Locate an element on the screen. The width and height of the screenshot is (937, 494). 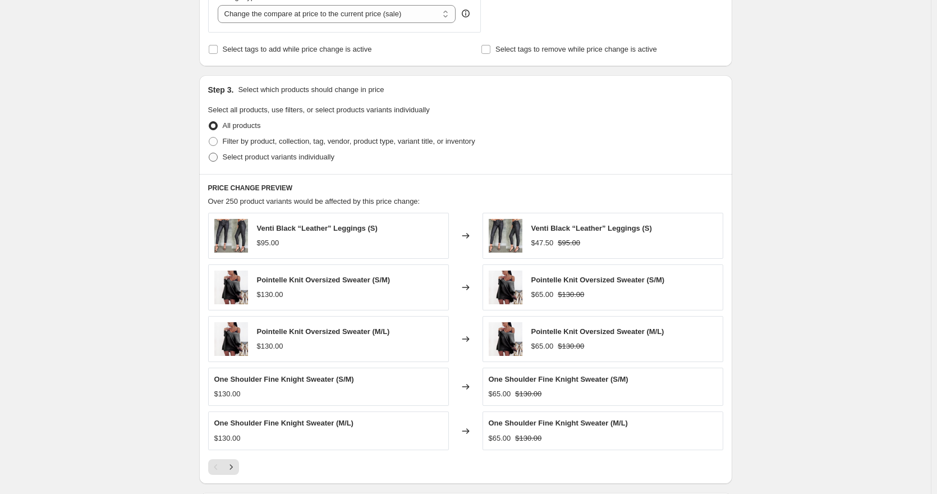
nav: Pagination is located at coordinates (223, 467).